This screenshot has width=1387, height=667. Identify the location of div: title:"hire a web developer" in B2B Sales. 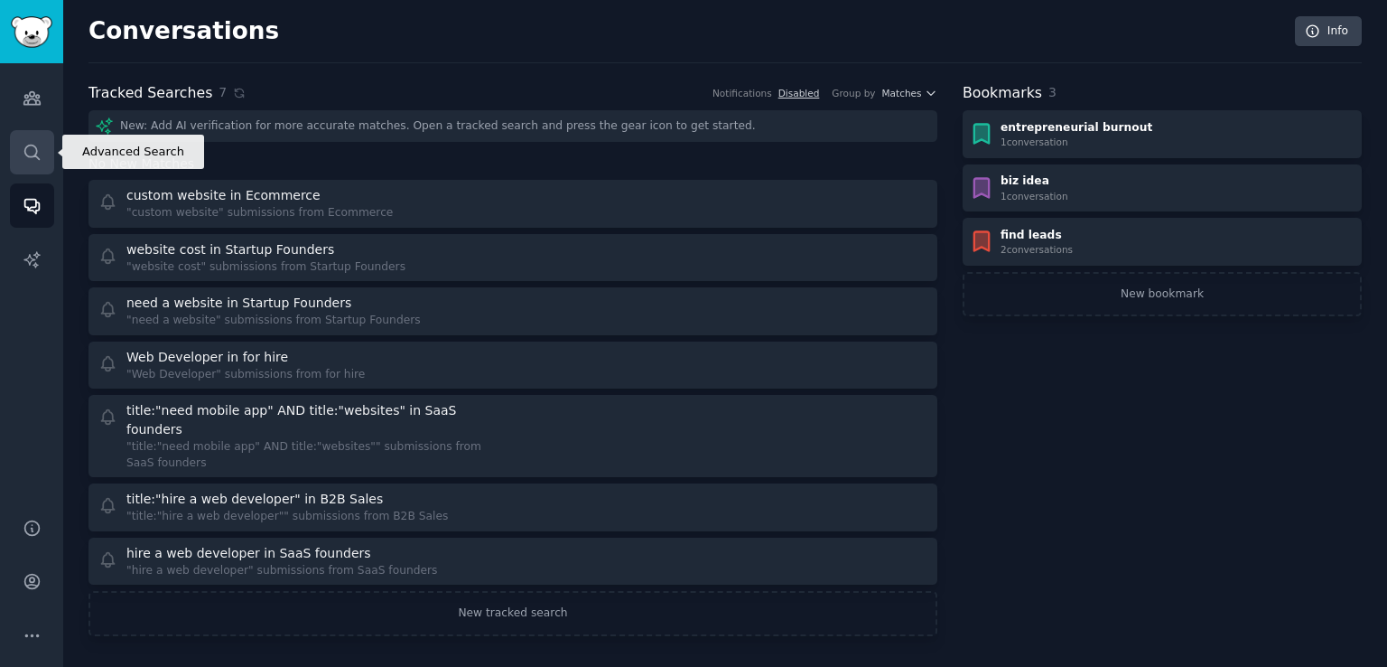
(255, 499).